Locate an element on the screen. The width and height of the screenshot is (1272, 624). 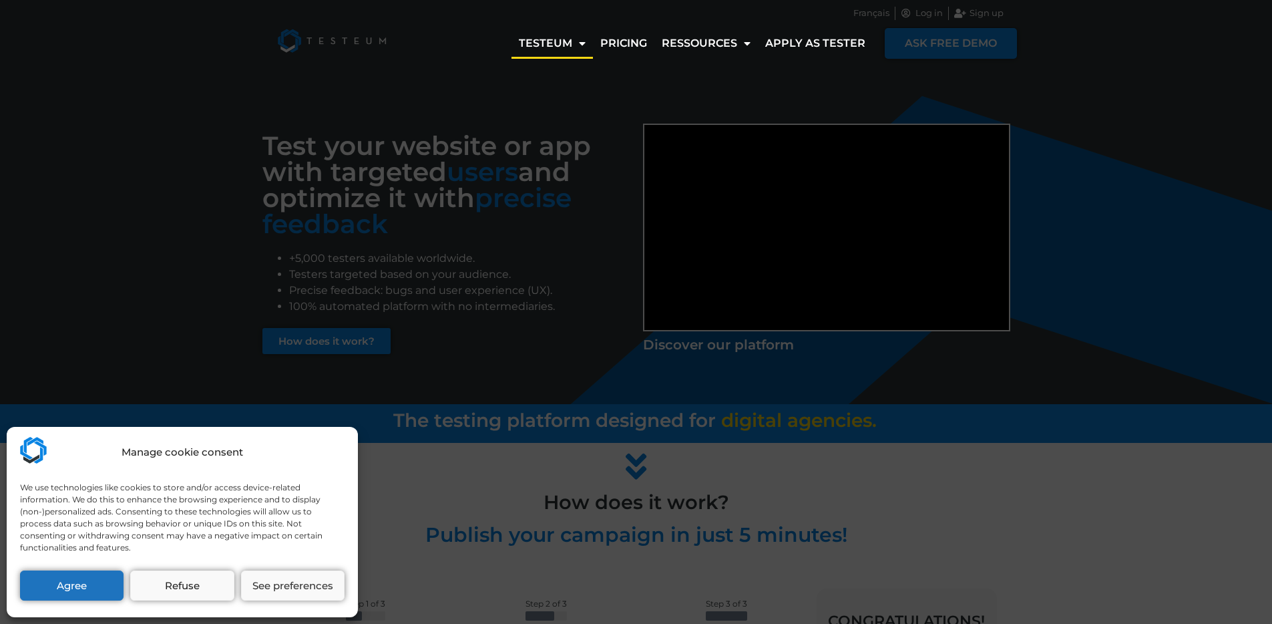
div: We use technologies like cookies to store and/or access device-related information. We do this to... is located at coordinates (182, 518).